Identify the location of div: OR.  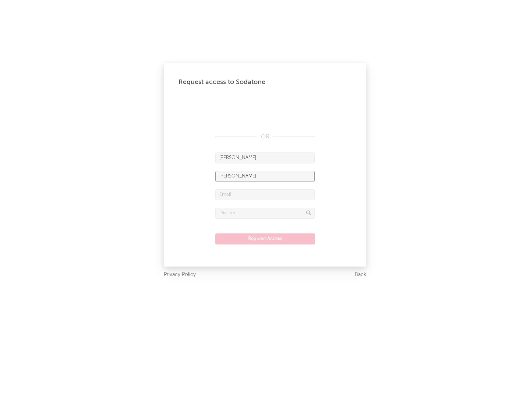
(265, 137).